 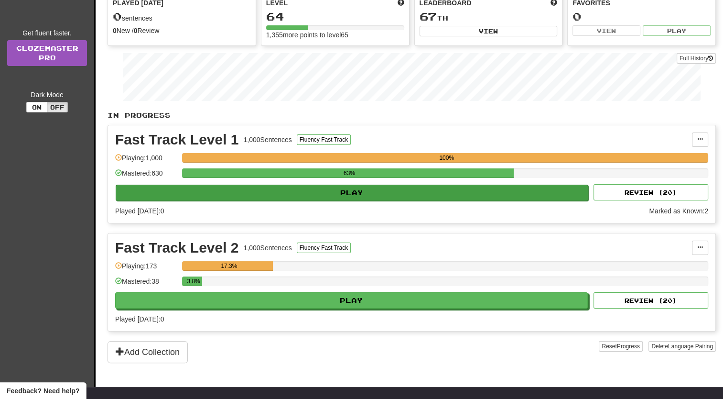 I want to click on div: 0, so click(x=642, y=16).